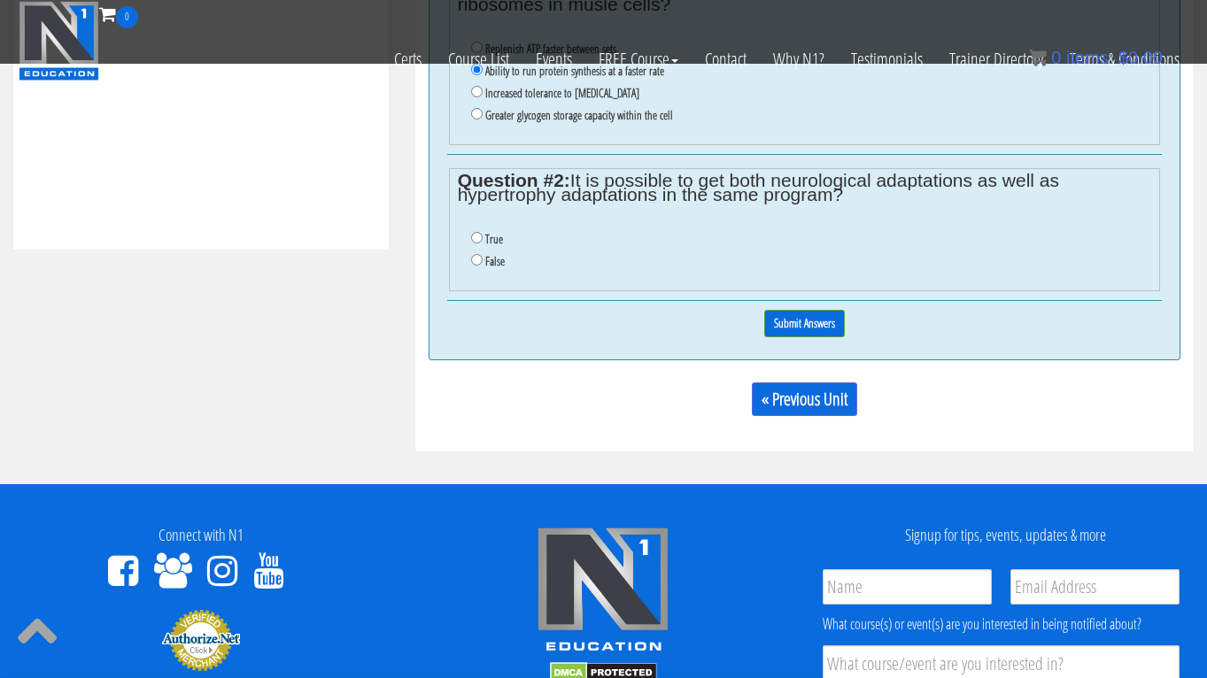  What do you see at coordinates (603, 592) in the screenshot?
I see `img: n1-edu-logo` at bounding box center [603, 592].